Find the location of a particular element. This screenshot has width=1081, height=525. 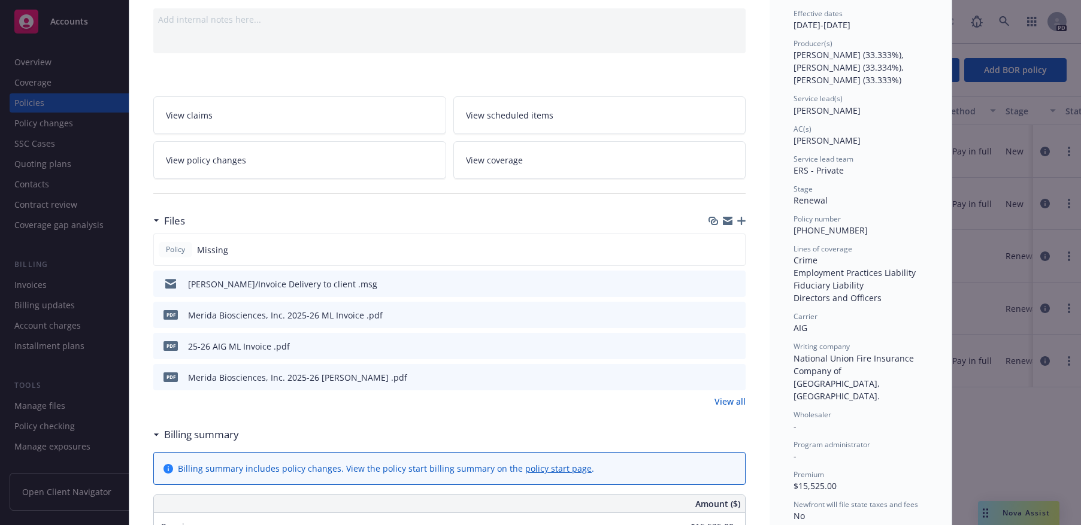

span: View policy changes is located at coordinates (206, 160).